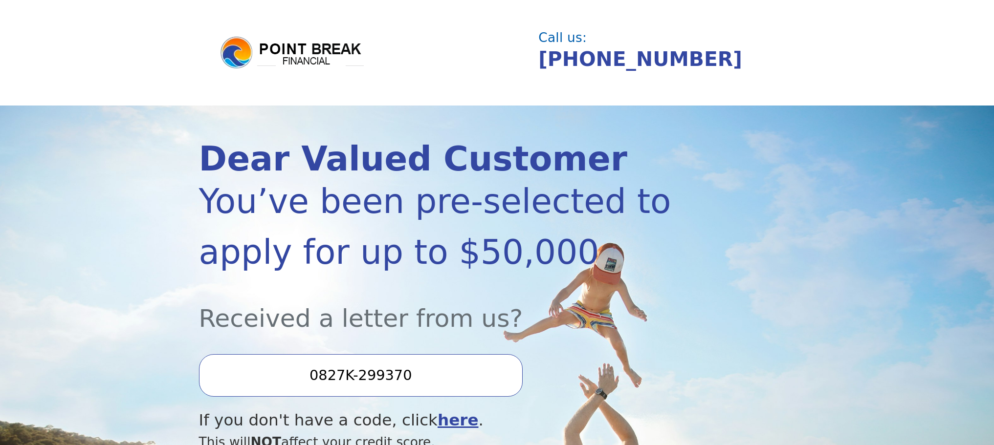 This screenshot has height=445, width=994. I want to click on a: here, so click(458, 420).